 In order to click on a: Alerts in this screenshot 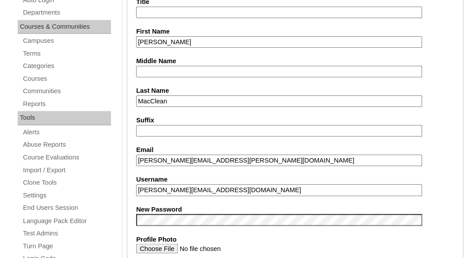, I will do `click(66, 132)`.